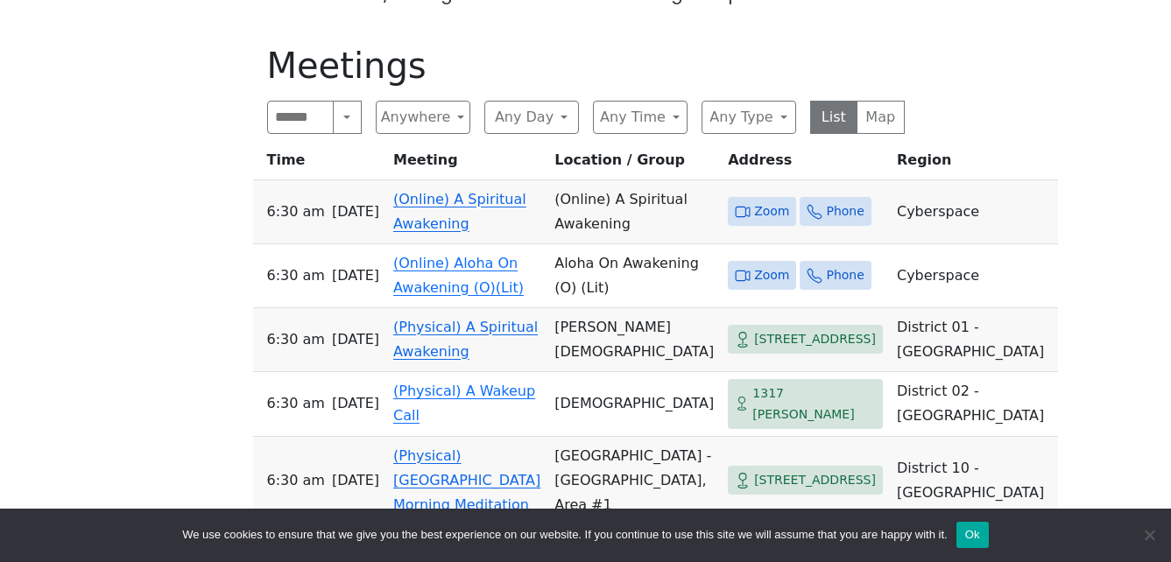 Image resolution: width=1171 pixels, height=562 pixels. I want to click on button: Any Type, so click(749, 117).